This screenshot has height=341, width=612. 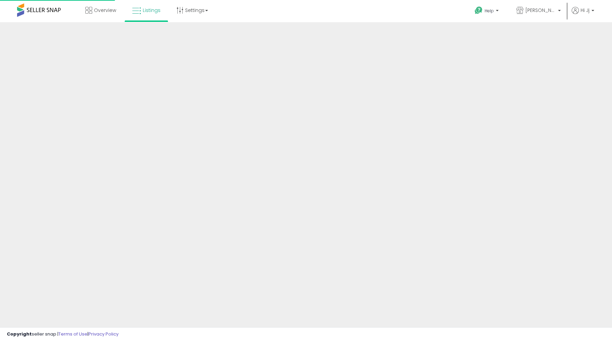 What do you see at coordinates (478, 10) in the screenshot?
I see `i: Get Help` at bounding box center [478, 10].